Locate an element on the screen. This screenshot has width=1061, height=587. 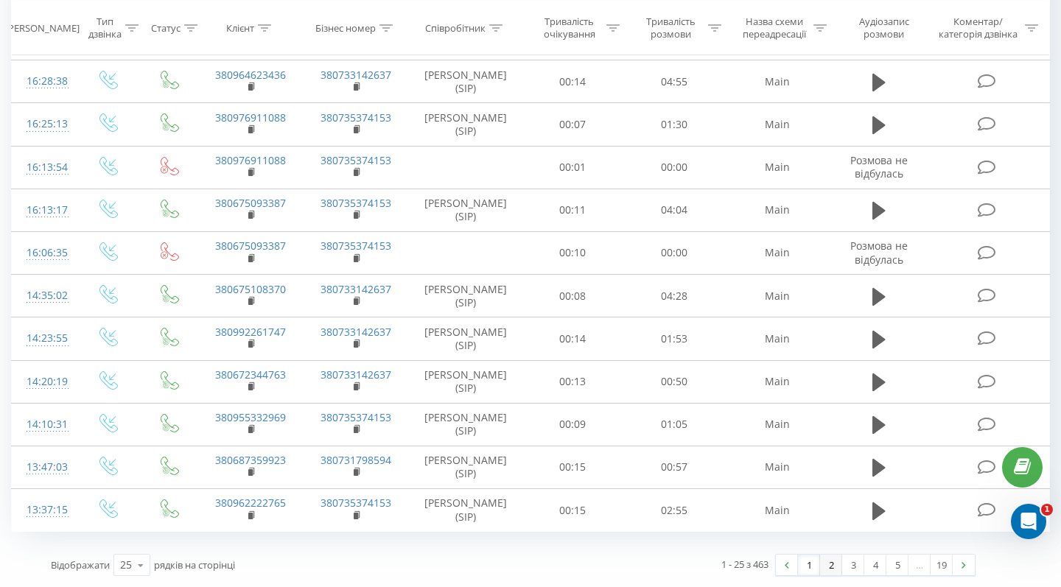
span: Відображати is located at coordinates (80, 565).